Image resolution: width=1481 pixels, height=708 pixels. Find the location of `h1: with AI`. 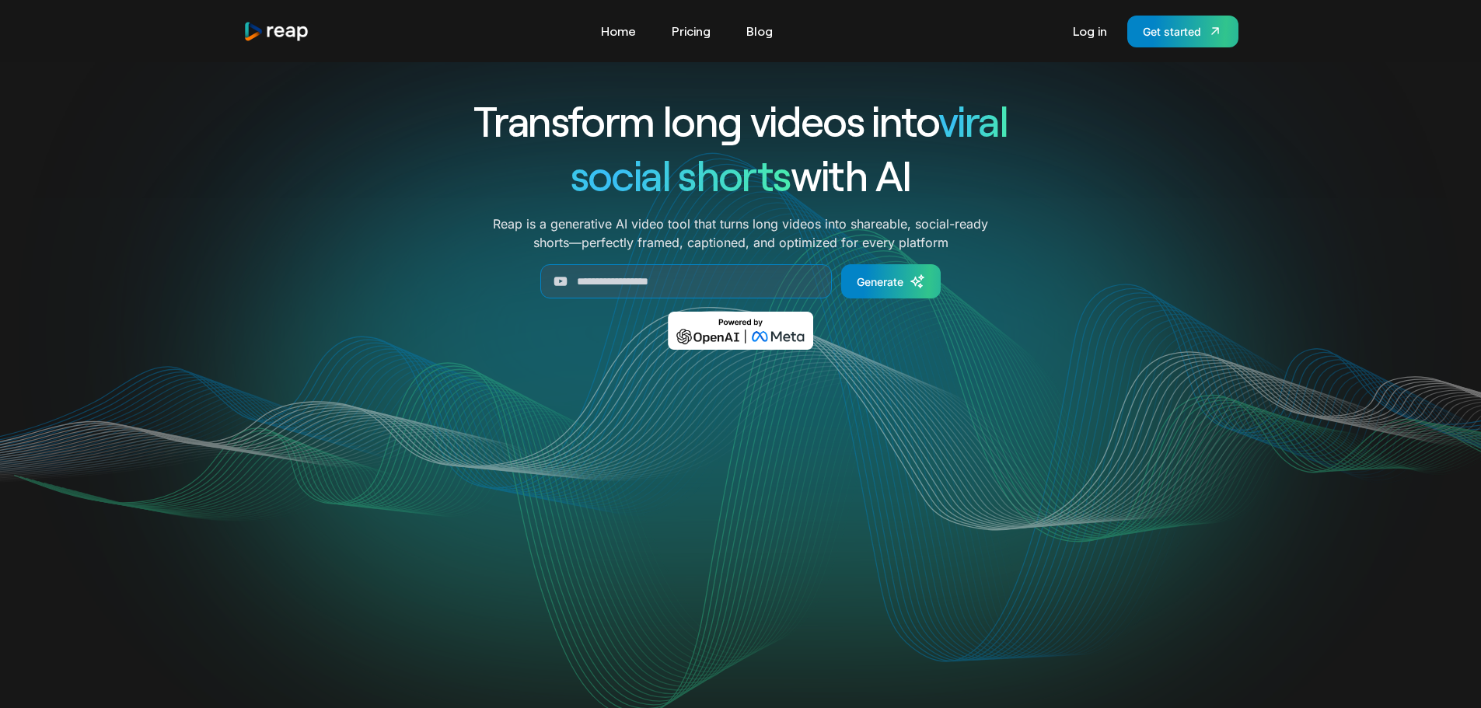

h1: with AI is located at coordinates (741, 175).